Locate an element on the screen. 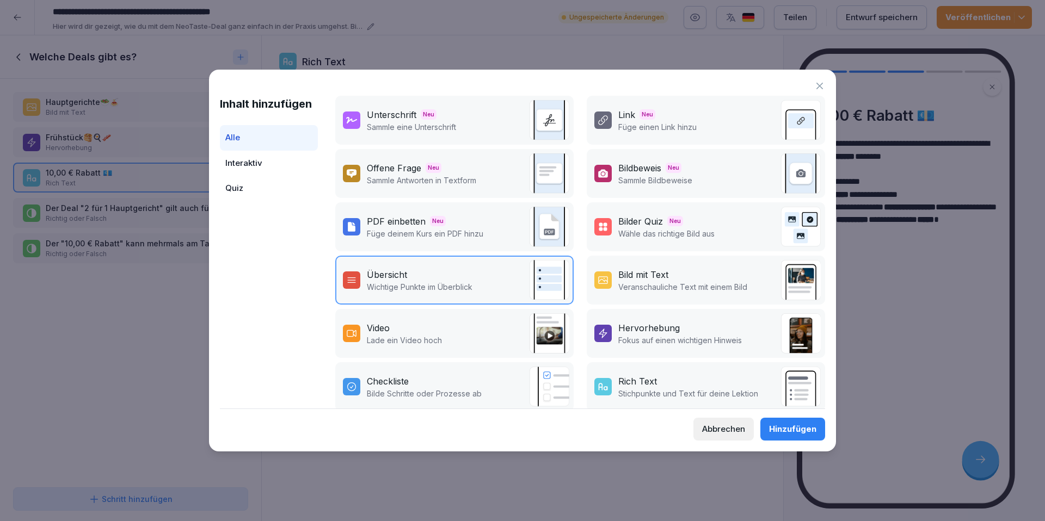  p: Füge einen Link hinzu is located at coordinates (658, 127).